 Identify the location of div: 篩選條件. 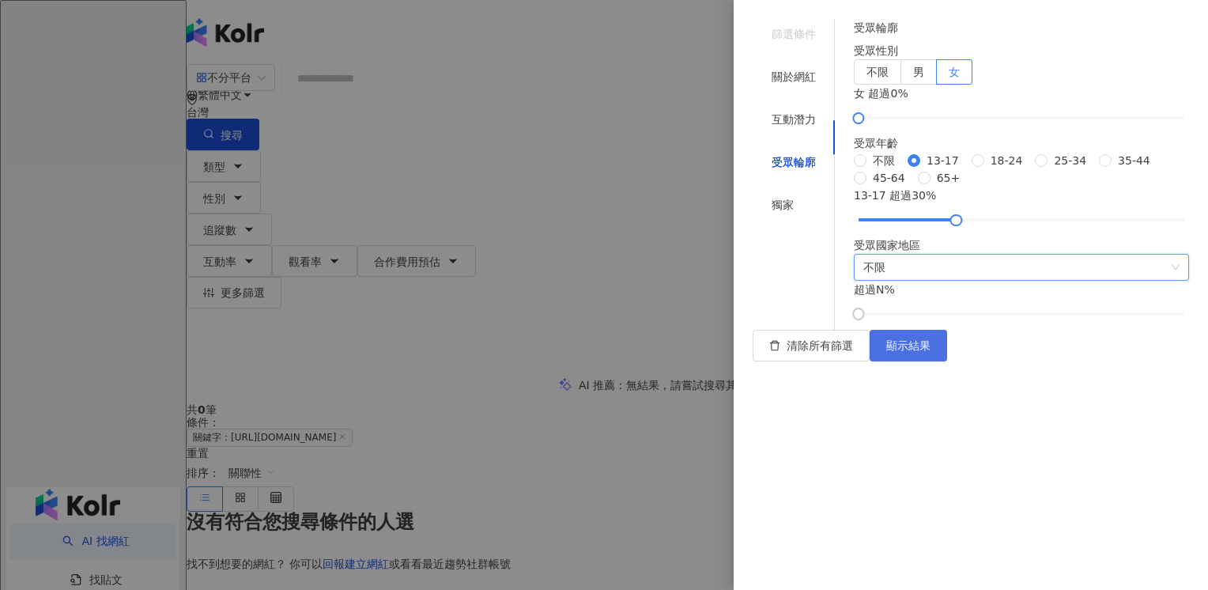
(794, 34).